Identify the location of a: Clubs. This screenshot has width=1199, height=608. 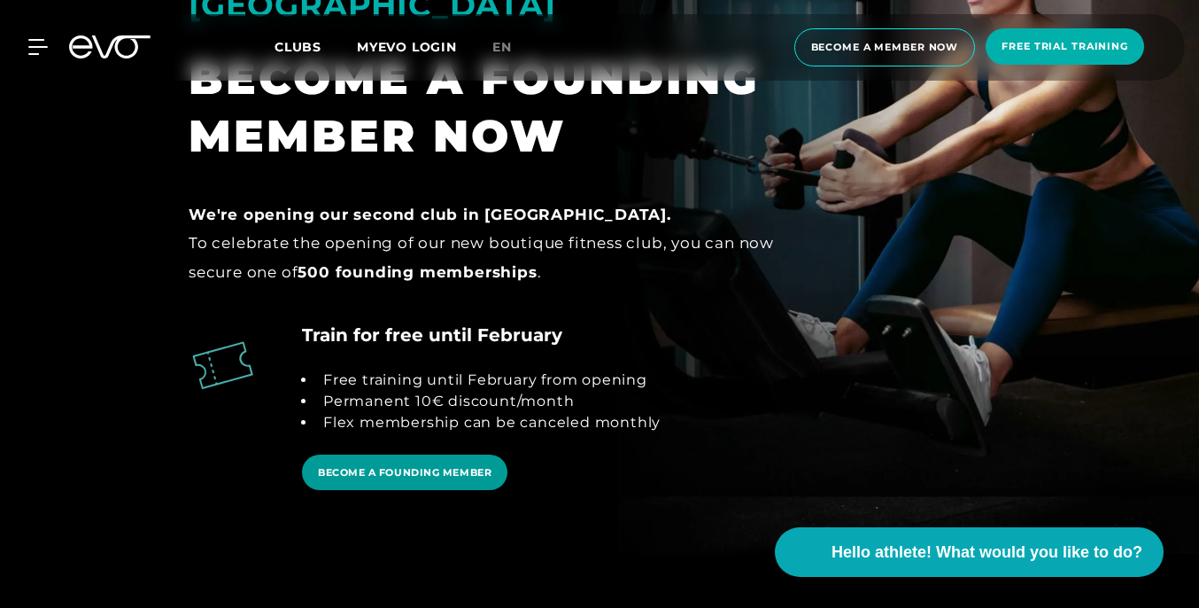
(315, 46).